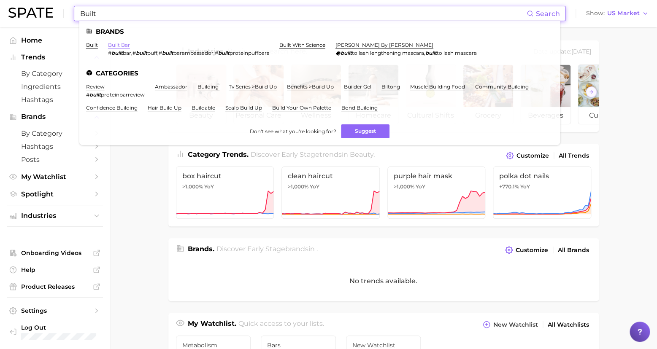  What do you see at coordinates (55, 177) in the screenshot?
I see `a: My Watchlist` at bounding box center [55, 177].